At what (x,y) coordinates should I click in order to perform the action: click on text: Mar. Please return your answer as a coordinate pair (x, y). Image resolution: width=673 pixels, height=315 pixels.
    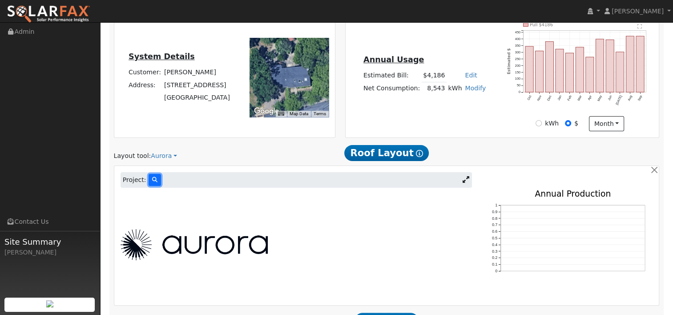
    Looking at the image, I should click on (580, 98).